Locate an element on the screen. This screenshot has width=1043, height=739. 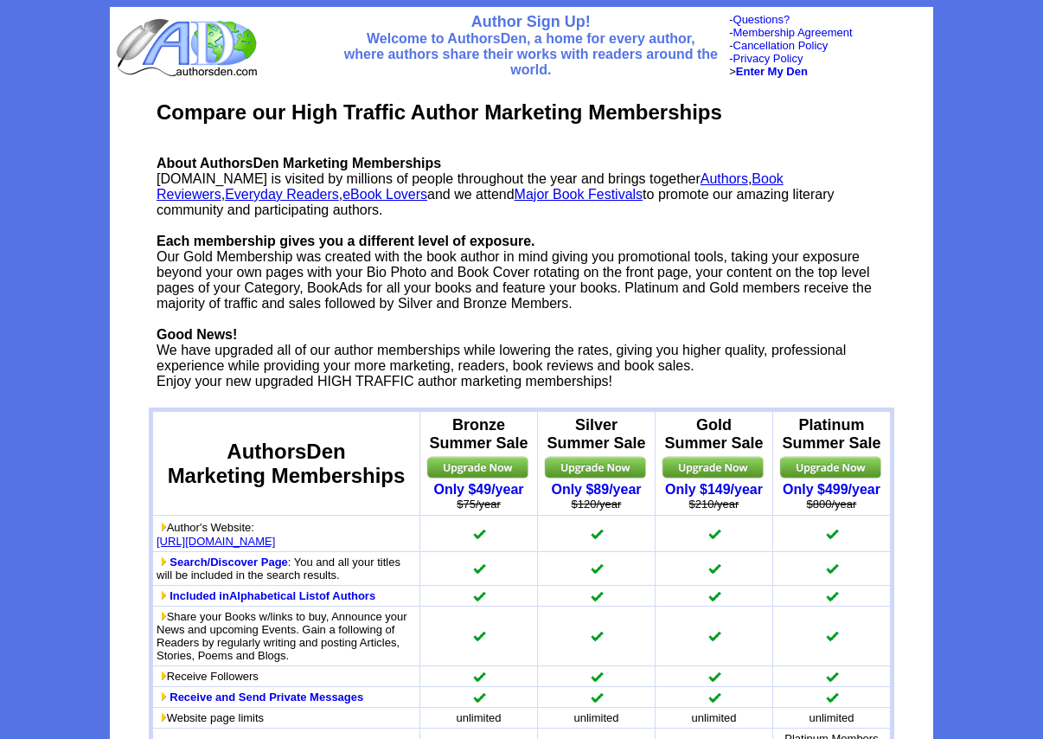
a: Search/Discover Page is located at coordinates (228, 561).